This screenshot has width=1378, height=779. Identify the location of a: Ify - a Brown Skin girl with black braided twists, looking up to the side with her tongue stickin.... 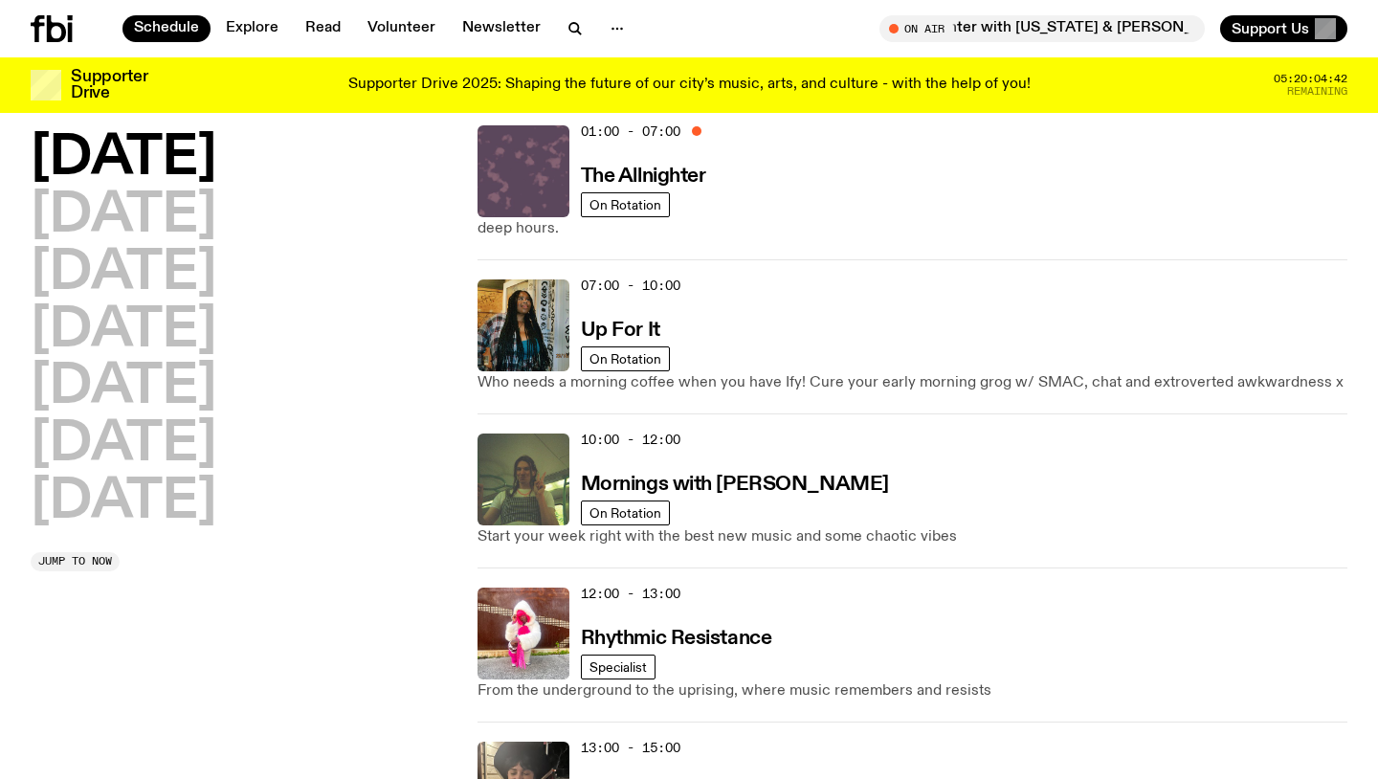
(523, 325).